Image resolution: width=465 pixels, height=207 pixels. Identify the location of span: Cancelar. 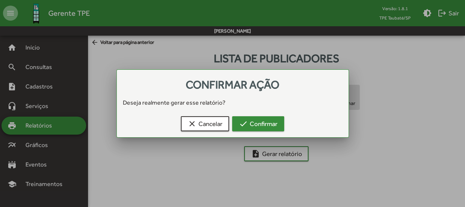
(205, 124).